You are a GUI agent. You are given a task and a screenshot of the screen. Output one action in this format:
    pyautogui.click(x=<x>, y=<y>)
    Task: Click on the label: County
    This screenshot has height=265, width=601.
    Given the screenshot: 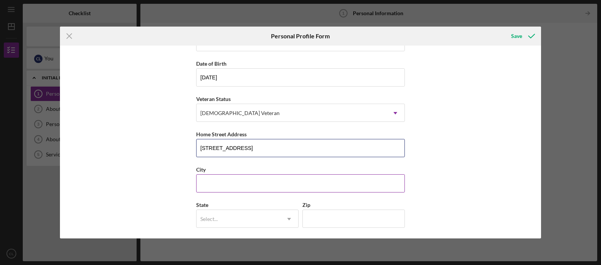 What is the action you would take?
    pyautogui.click(x=204, y=240)
    